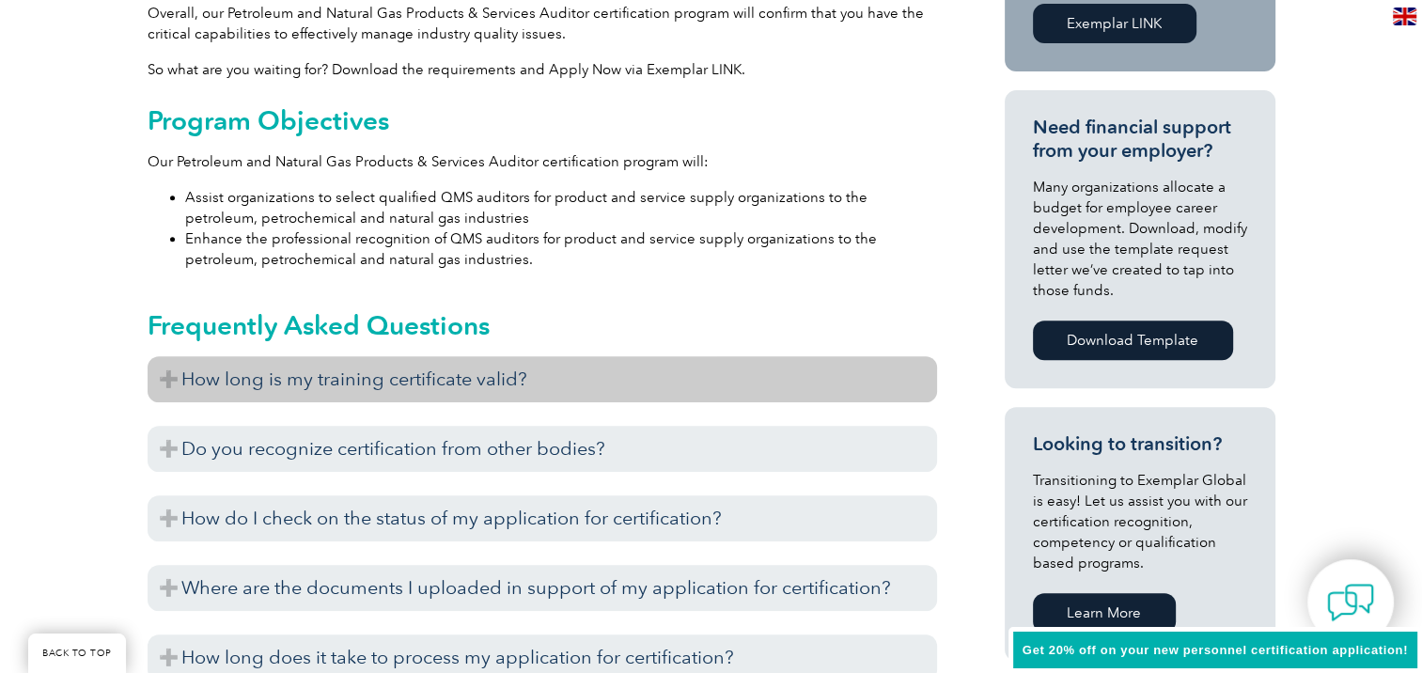 This screenshot has height=673, width=1422. I want to click on h3: Looking to transition?, so click(1140, 444).